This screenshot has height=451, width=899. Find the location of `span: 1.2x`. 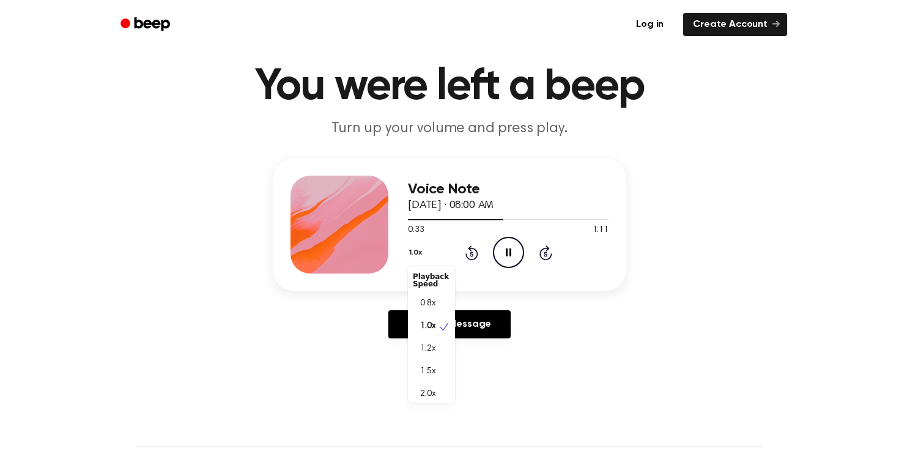

span: 1.2x is located at coordinates (427, 349).